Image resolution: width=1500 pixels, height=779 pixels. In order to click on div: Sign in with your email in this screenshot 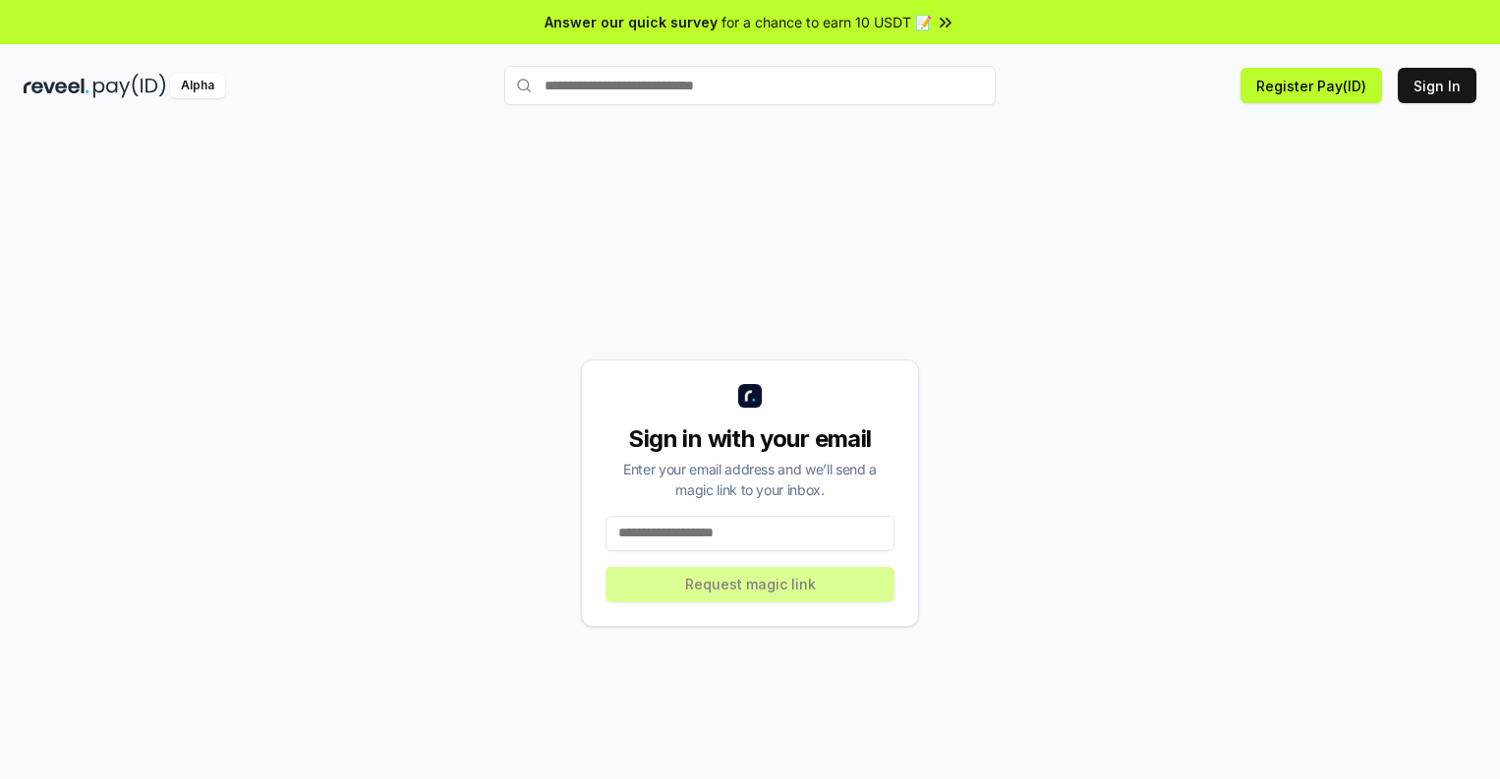, I will do `click(750, 439)`.